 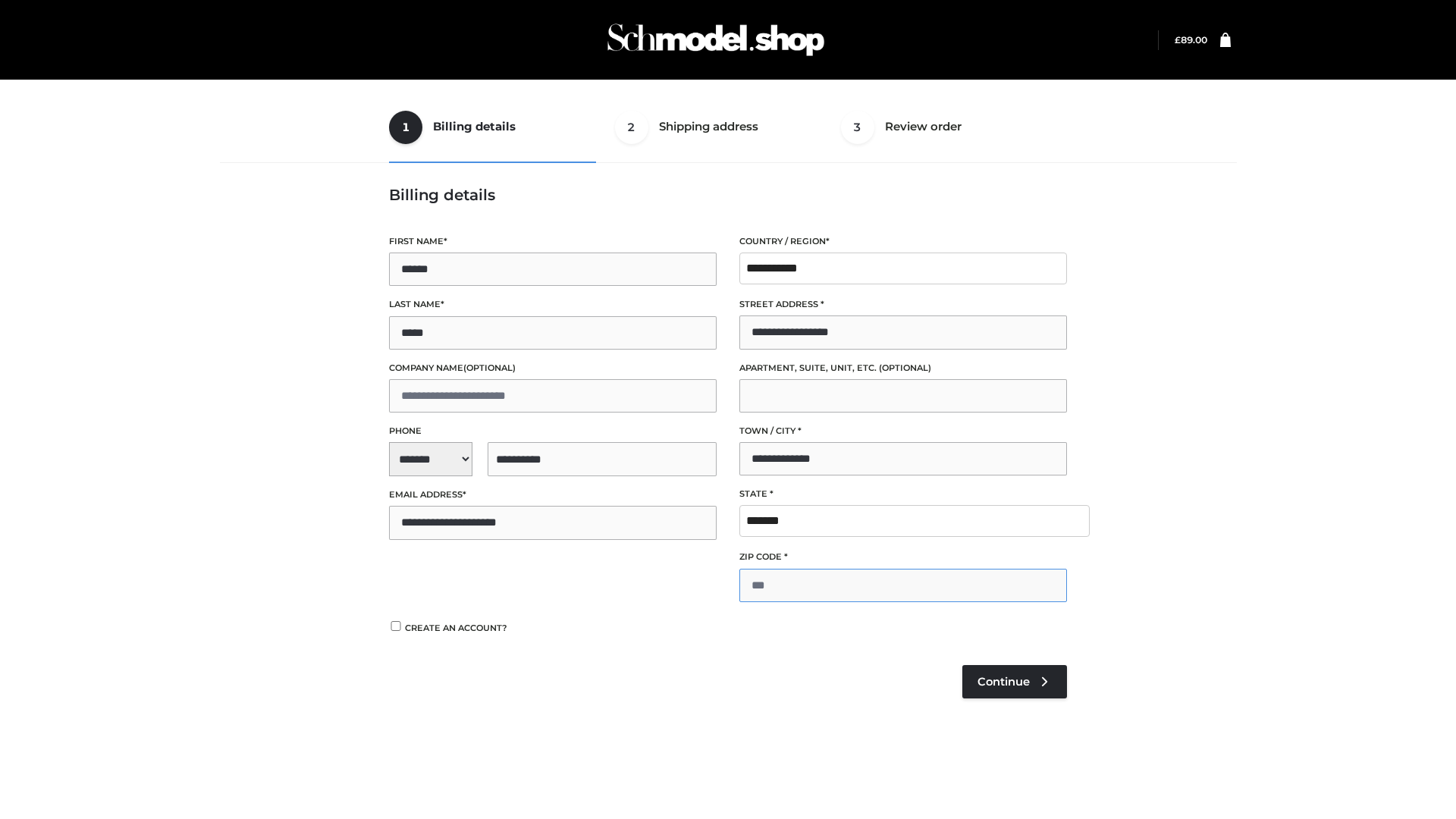 What do you see at coordinates (553, 431) in the screenshot?
I see `label: Phone` at bounding box center [553, 431].